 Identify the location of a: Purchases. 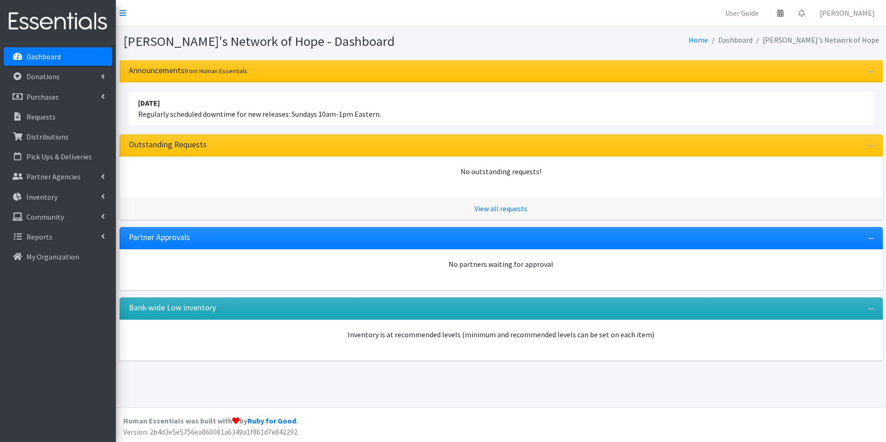
(58, 97).